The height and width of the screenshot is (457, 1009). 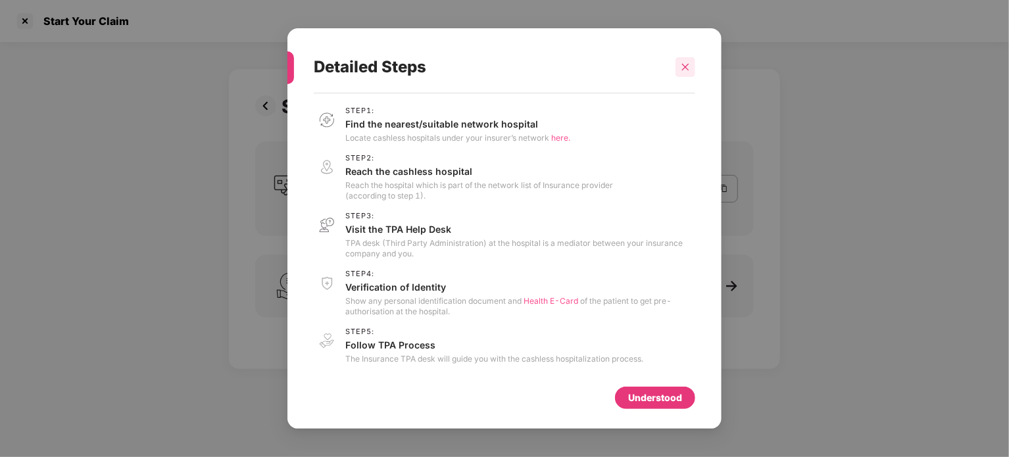 I want to click on p: Visit the TPA Help Desk, so click(x=520, y=229).